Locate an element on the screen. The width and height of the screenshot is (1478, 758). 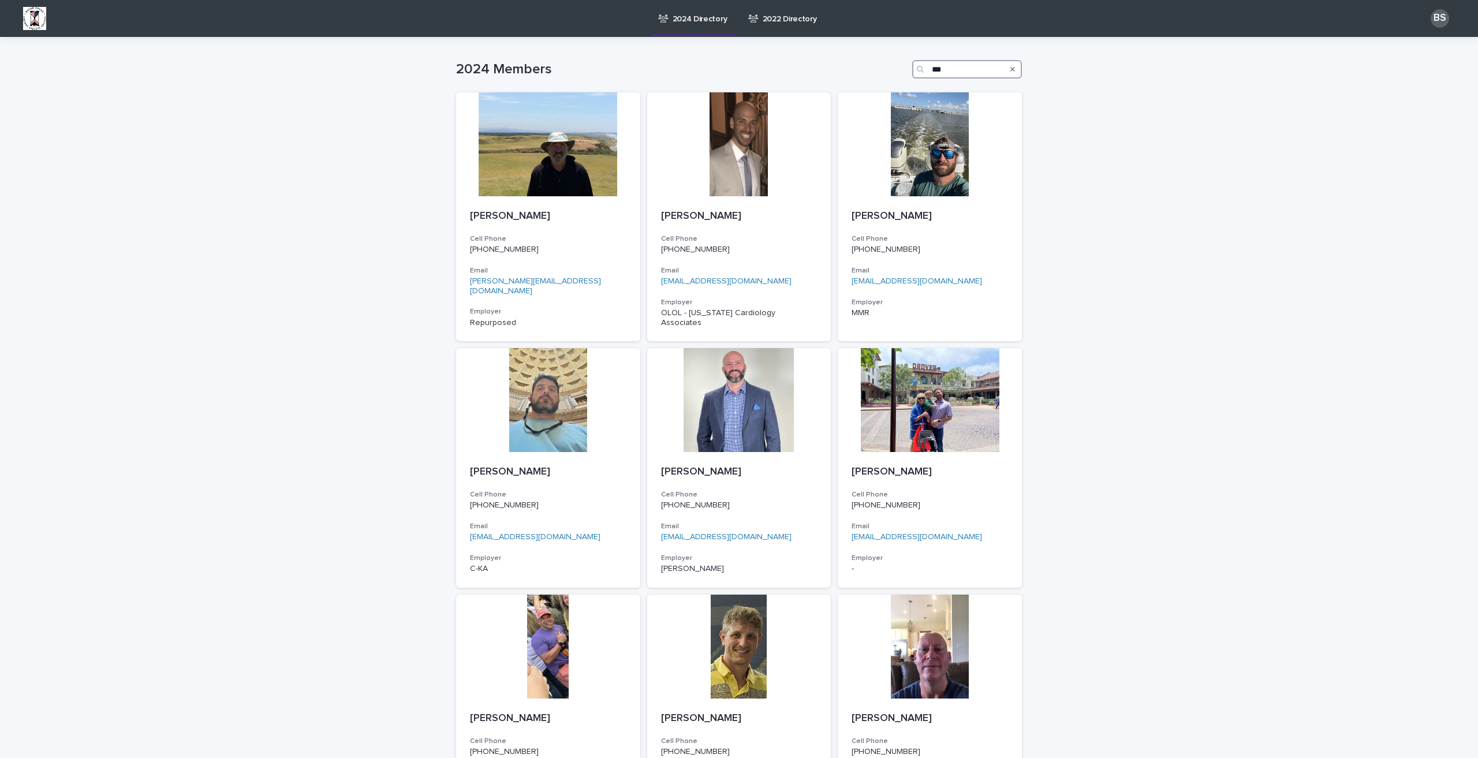
div: BS is located at coordinates (1439, 18).